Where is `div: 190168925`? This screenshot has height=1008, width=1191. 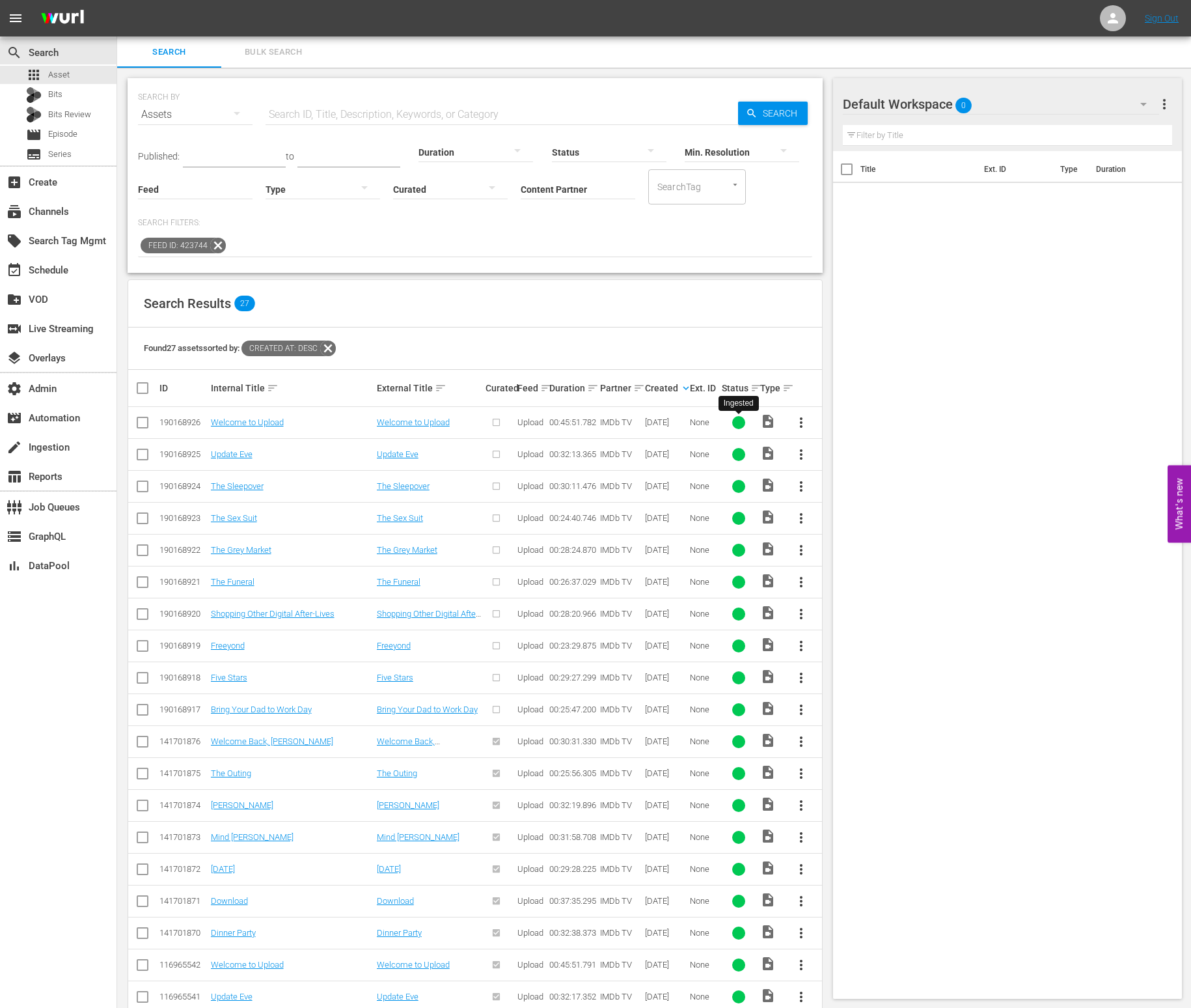
div: 190168925 is located at coordinates (183, 453).